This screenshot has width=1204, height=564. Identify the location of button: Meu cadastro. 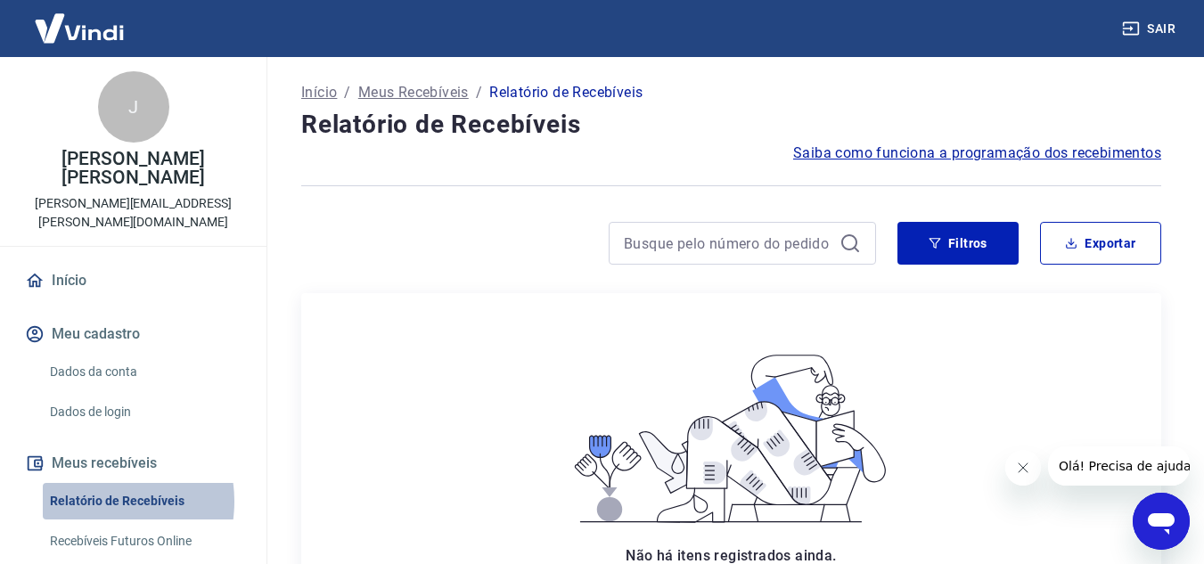
(133, 334).